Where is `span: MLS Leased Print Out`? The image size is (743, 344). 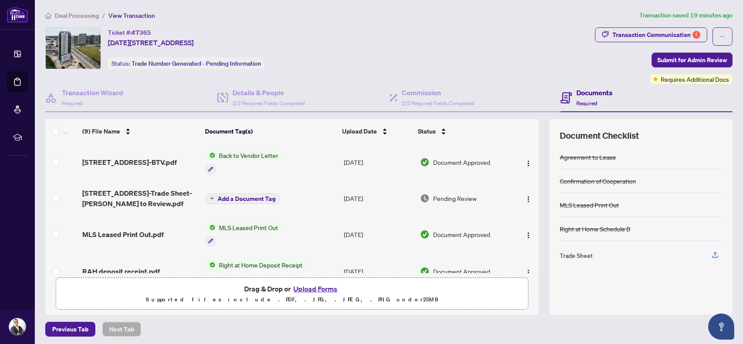
span: MLS Leased Print Out is located at coordinates (249, 228).